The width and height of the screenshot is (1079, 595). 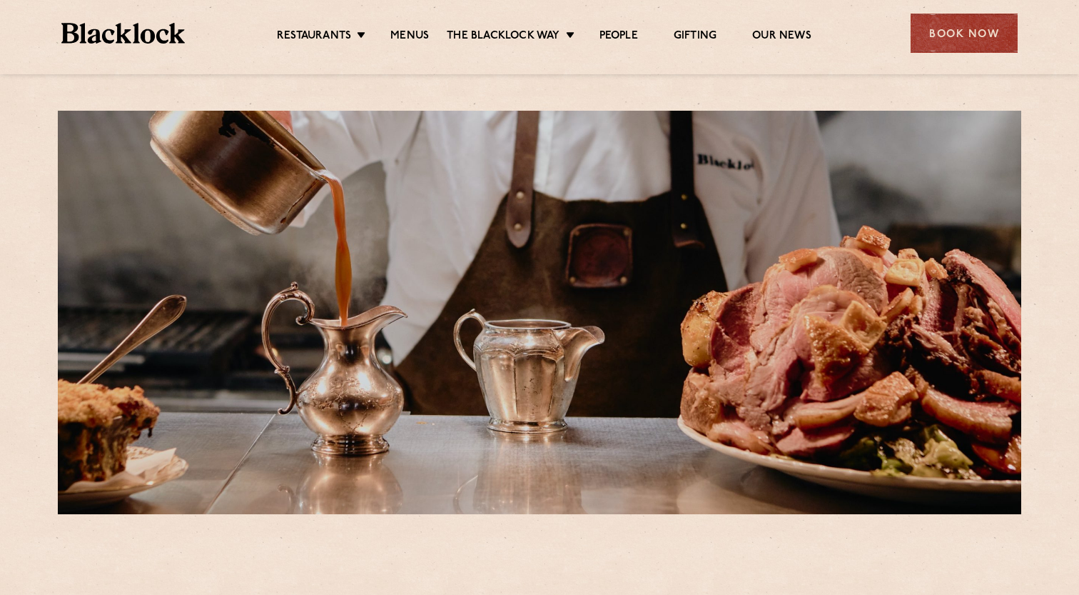 What do you see at coordinates (123, 33) in the screenshot?
I see `img: BL_Textured_Logo-footer-cropped.svg` at bounding box center [123, 33].